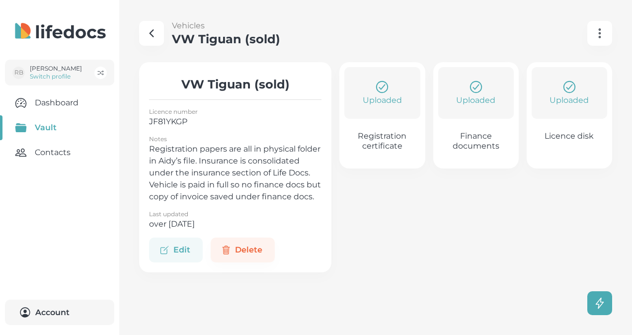 This screenshot has height=335, width=632. Describe the element at coordinates (243, 250) in the screenshot. I see `button: Delete` at that location.